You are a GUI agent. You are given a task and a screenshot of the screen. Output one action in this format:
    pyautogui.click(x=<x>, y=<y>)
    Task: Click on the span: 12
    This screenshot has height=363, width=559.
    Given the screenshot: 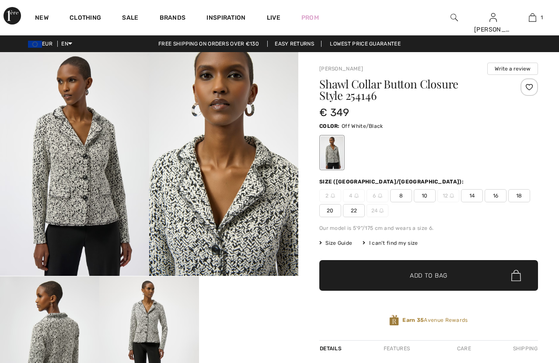 What is the action you would take?
    pyautogui.click(x=448, y=196)
    